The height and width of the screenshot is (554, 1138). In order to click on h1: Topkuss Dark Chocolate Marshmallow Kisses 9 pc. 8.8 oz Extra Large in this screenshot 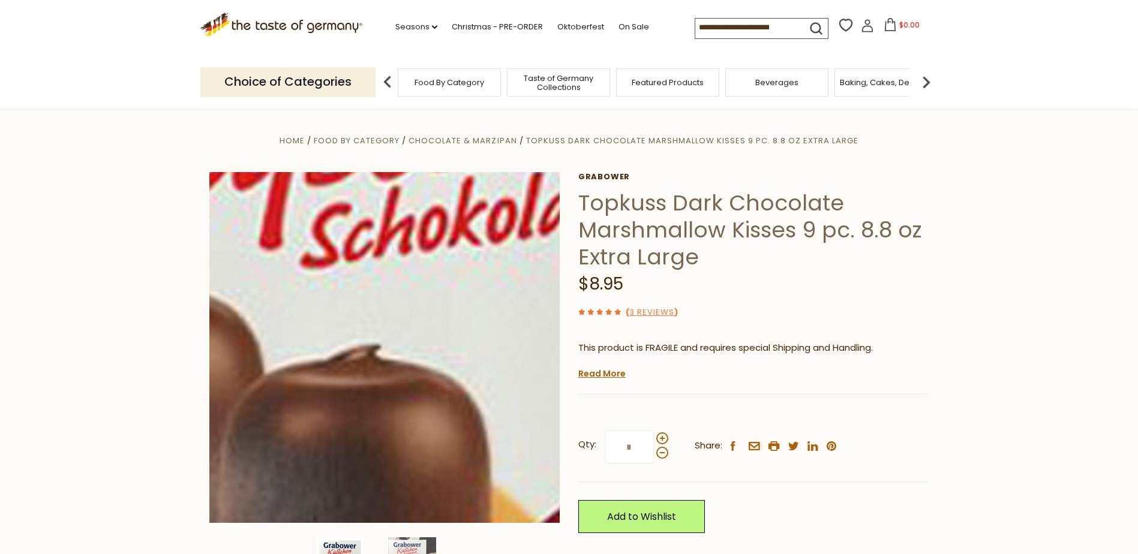, I will do `click(754, 230)`.